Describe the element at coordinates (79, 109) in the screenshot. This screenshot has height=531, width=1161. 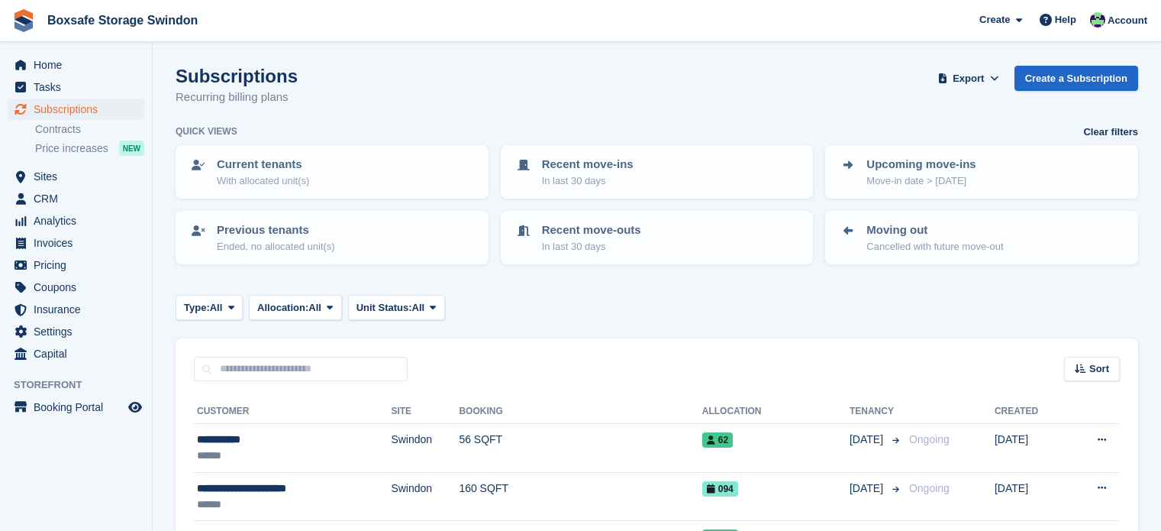
I see `span: Subscriptions` at that location.